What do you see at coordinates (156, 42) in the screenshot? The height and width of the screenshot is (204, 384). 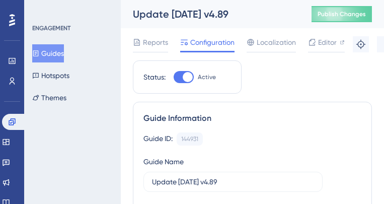 I see `span: Reports` at bounding box center [156, 42].